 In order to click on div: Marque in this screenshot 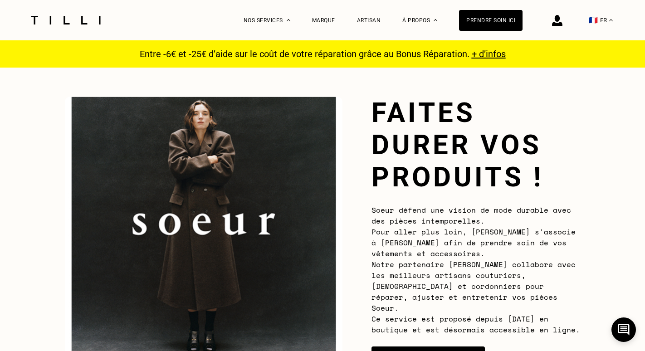, I will do `click(323, 20)`.